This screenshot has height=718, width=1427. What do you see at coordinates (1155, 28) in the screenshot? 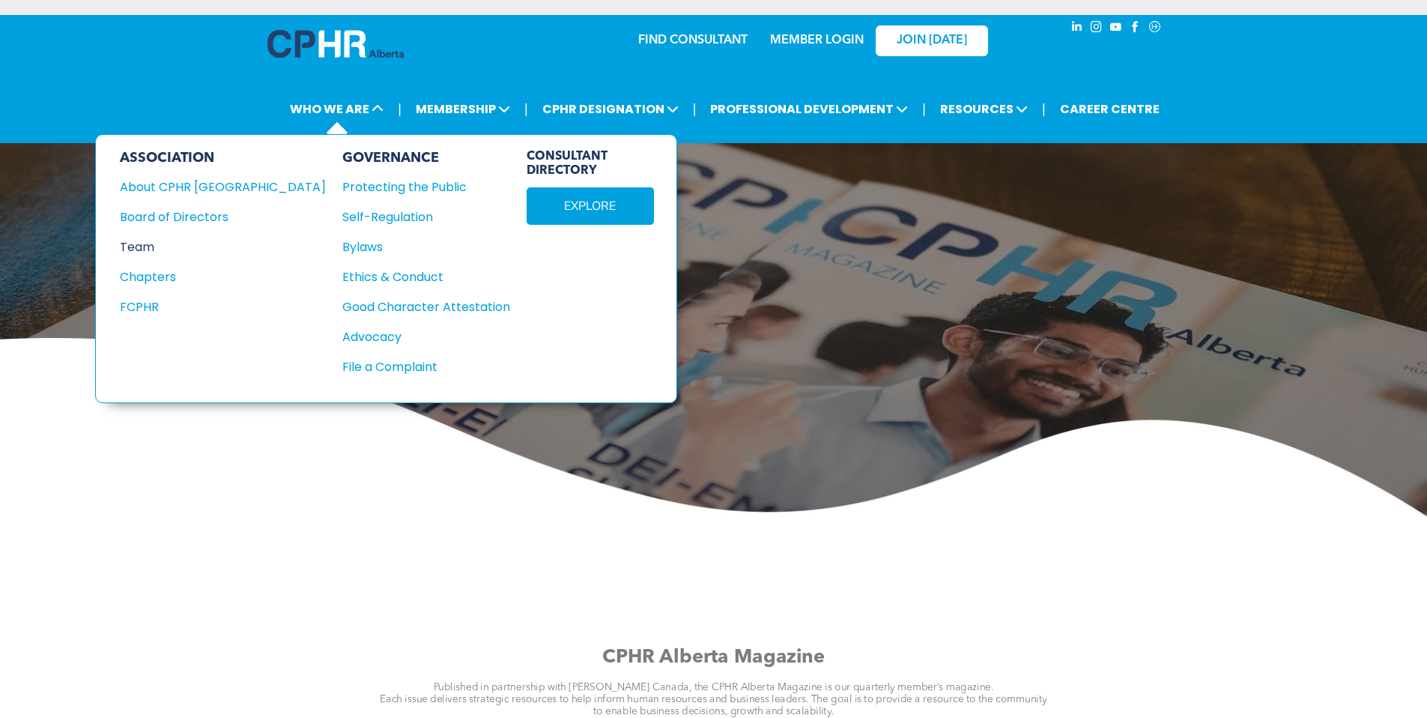
I see `a: Social network` at bounding box center [1155, 28].